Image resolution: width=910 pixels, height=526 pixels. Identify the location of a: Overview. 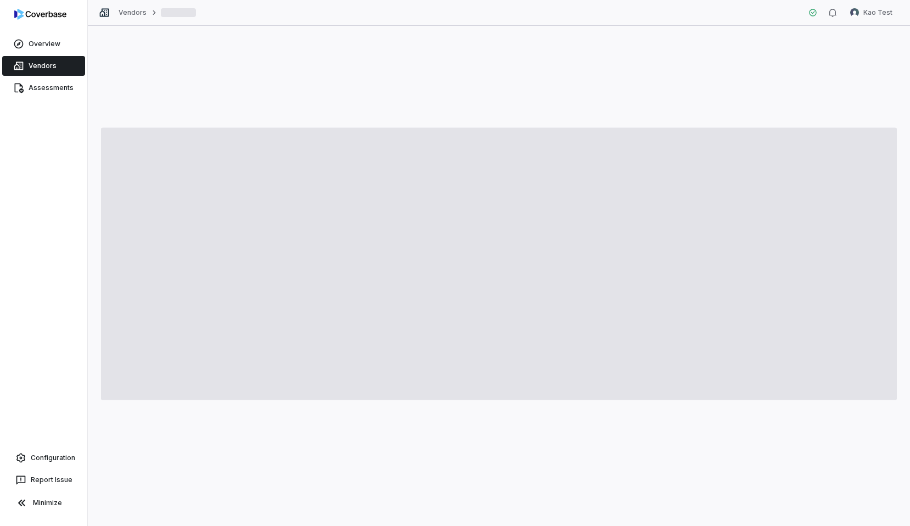
(43, 44).